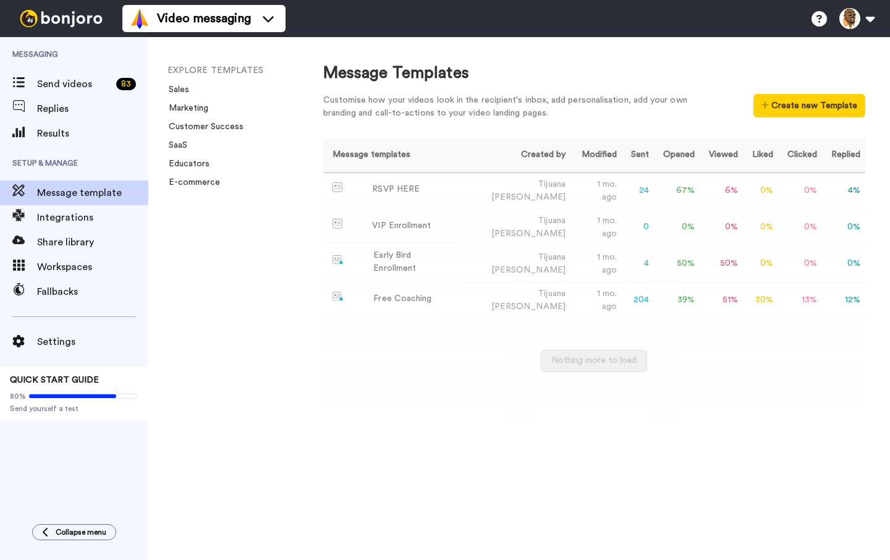  I want to click on span: Video messaging, so click(204, 19).